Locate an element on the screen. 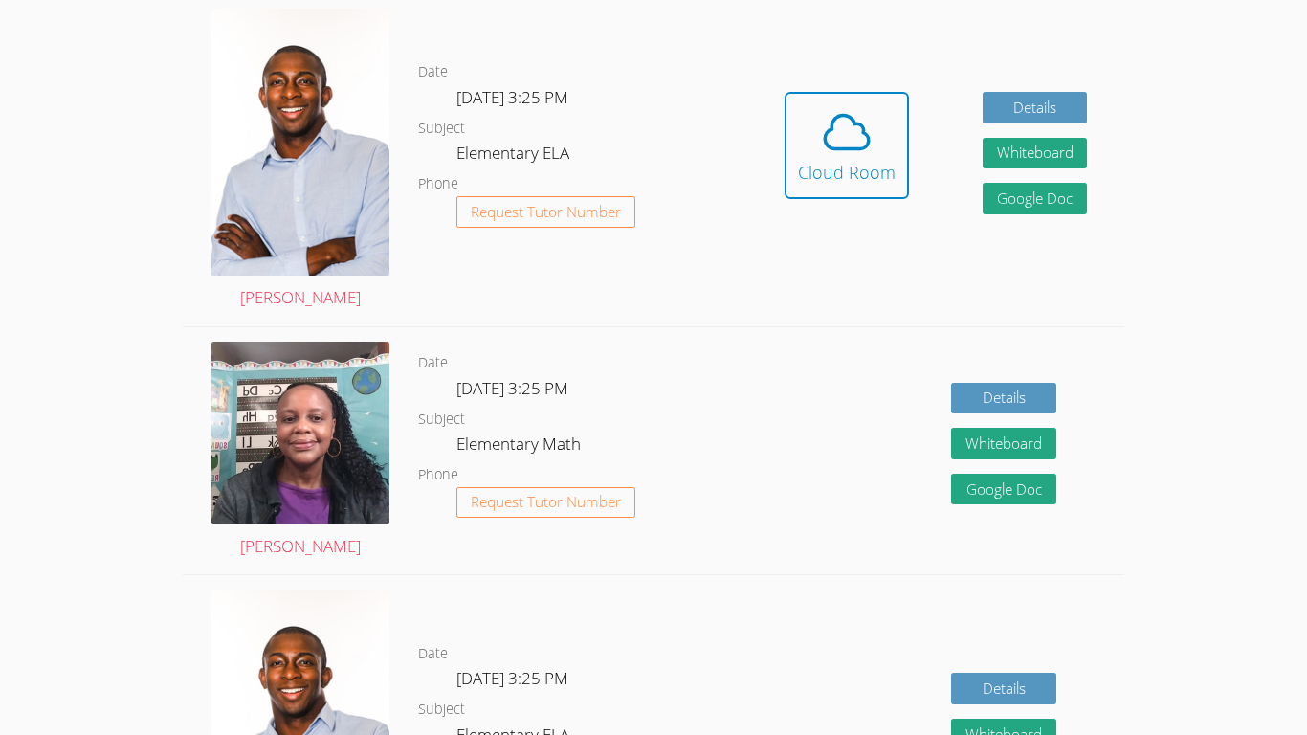 The image size is (1307, 735). img: Selfie2.jpg is located at coordinates (300, 432).